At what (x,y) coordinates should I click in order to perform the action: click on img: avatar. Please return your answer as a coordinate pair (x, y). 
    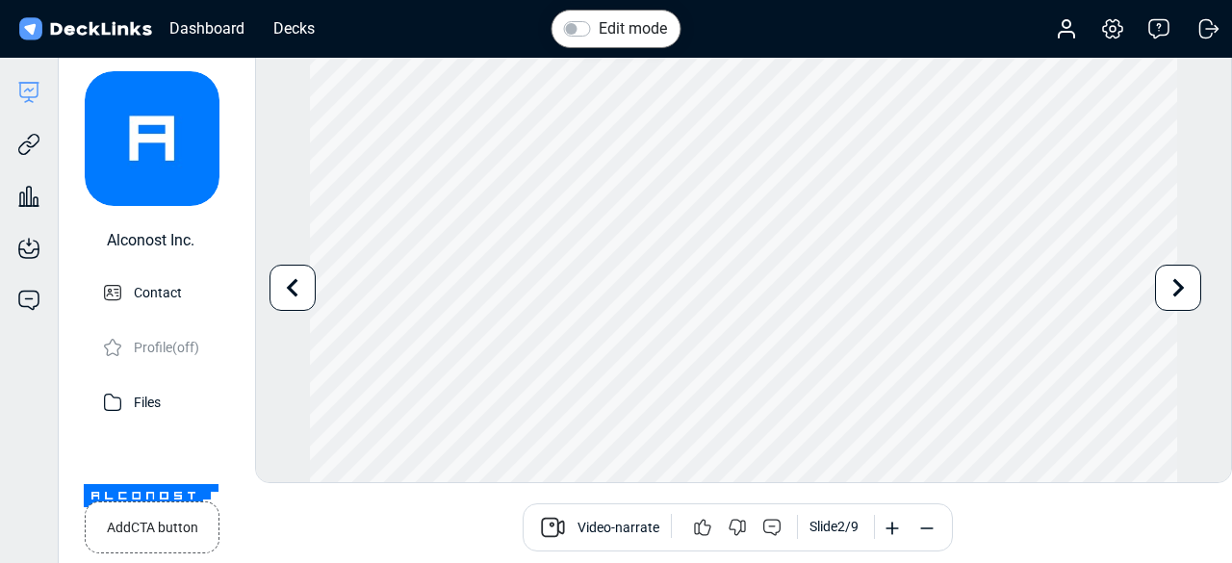
    Looking at the image, I should click on (152, 139).